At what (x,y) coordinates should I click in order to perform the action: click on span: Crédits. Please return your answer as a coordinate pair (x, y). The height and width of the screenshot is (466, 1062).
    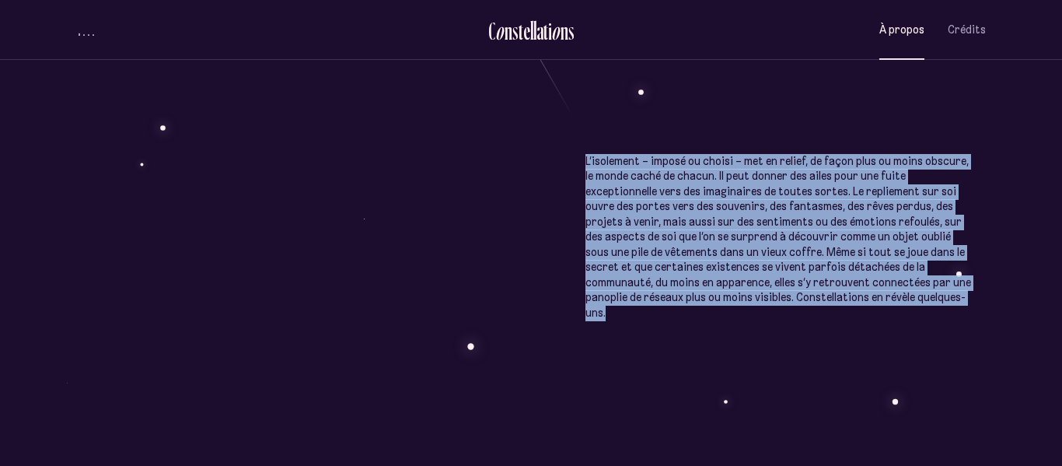
    Looking at the image, I should click on (966, 30).